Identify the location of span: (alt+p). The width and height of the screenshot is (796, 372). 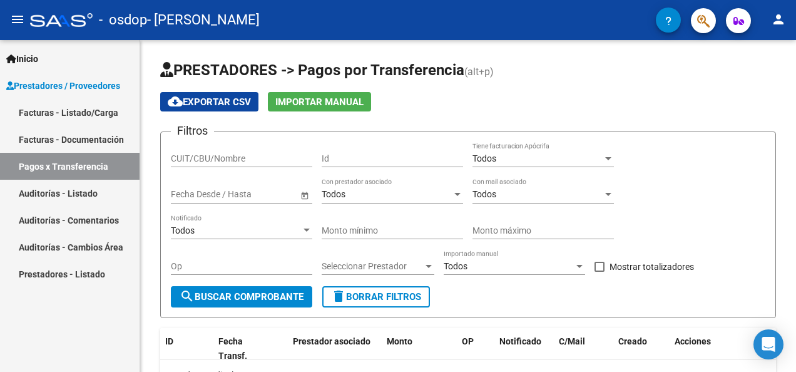
(479, 71).